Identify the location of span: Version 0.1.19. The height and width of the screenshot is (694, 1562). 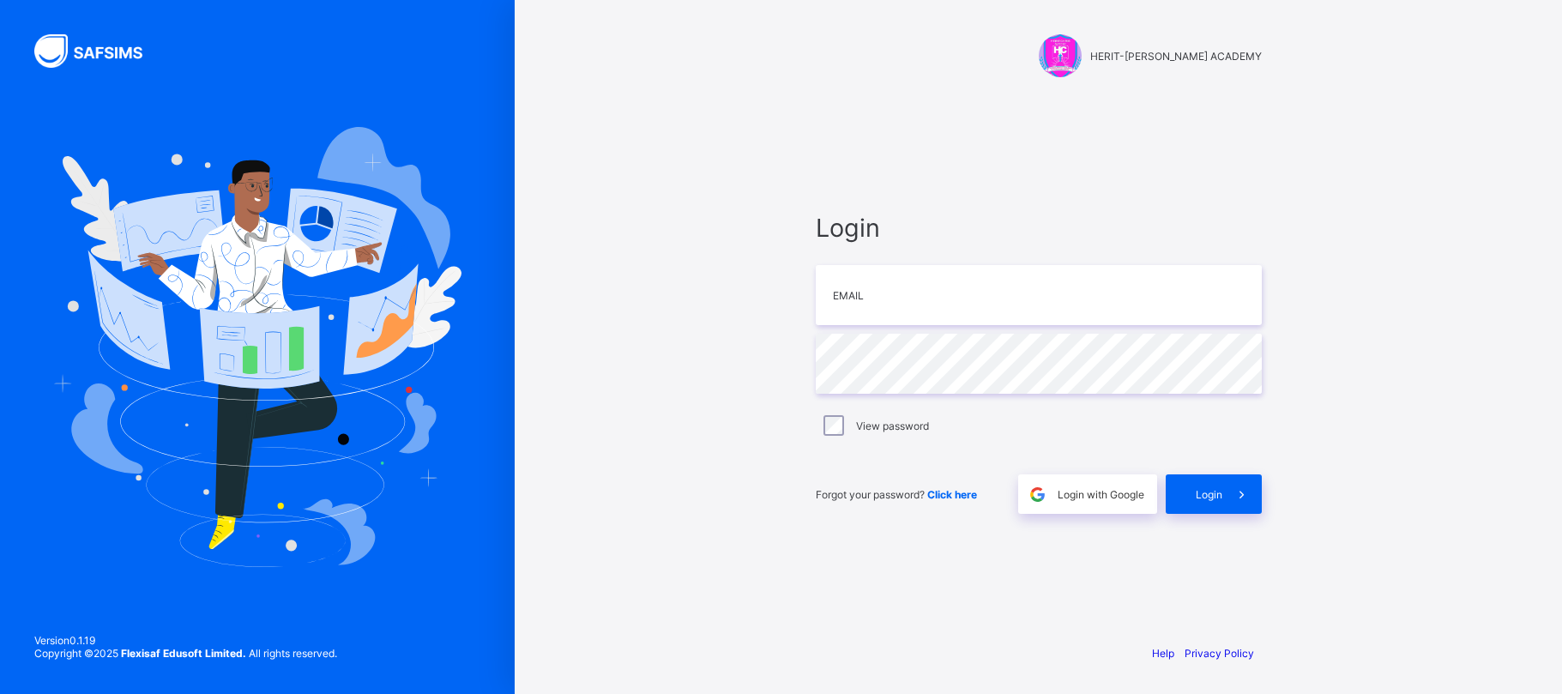
(185, 640).